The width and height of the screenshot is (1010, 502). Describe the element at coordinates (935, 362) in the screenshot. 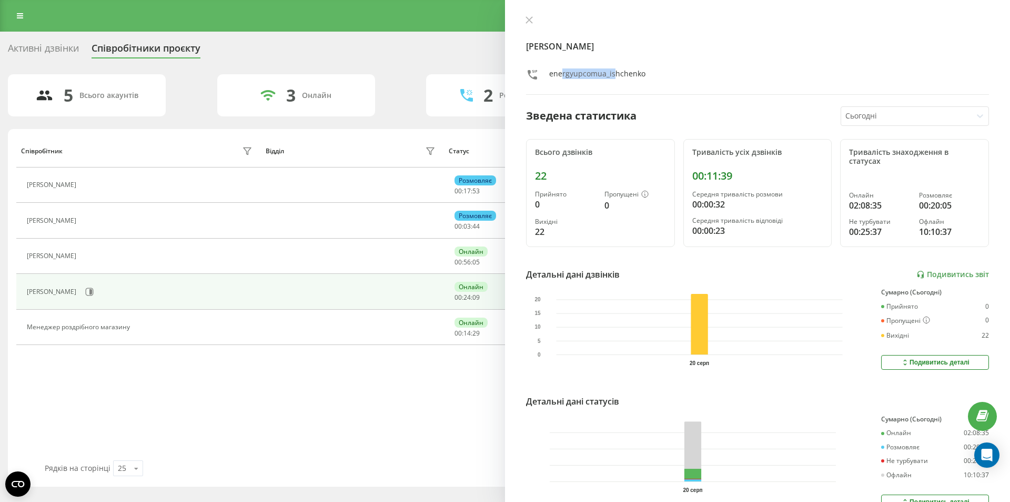

I see `button: Подивитись деталі` at that location.